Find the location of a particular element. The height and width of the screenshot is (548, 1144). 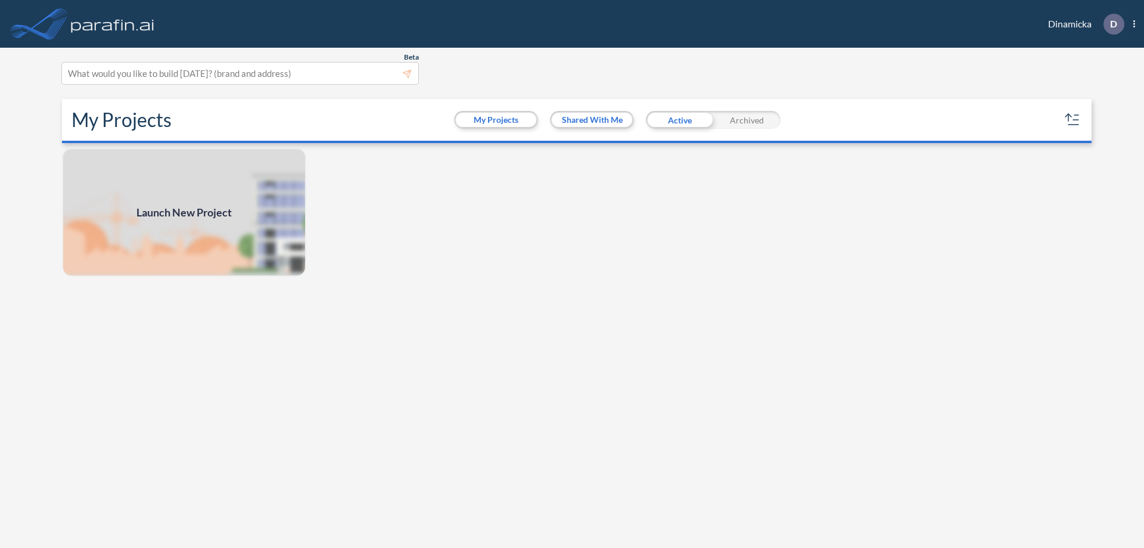

button: sort is located at coordinates (1072, 120).